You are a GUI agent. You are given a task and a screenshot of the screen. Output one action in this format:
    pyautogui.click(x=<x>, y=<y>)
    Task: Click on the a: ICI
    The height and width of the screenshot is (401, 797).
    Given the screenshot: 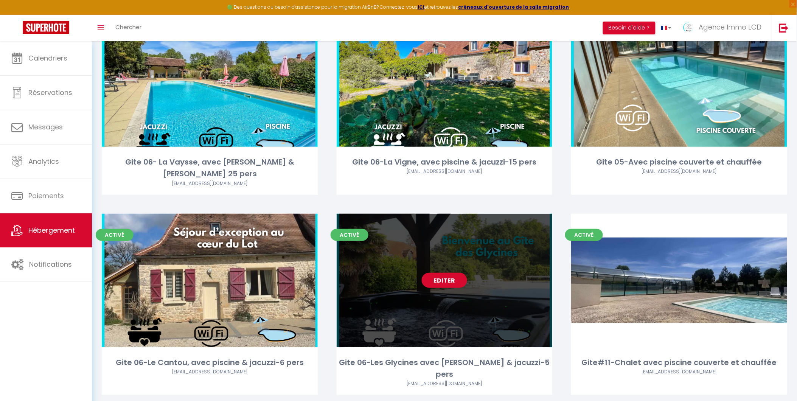 What is the action you would take?
    pyautogui.click(x=421, y=7)
    